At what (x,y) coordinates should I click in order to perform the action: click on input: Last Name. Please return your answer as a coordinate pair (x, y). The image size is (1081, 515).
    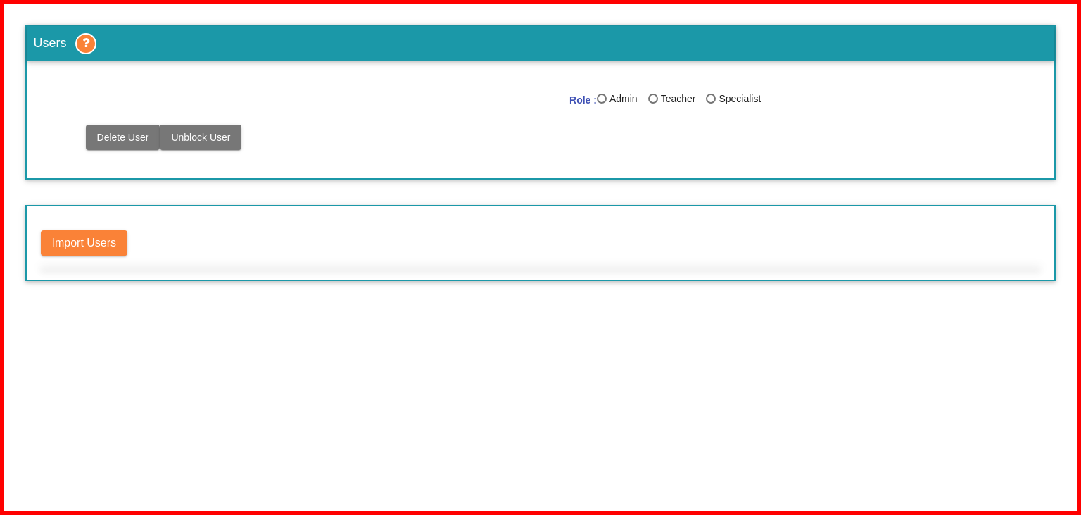
    Looking at the image, I should click on (324, 94).